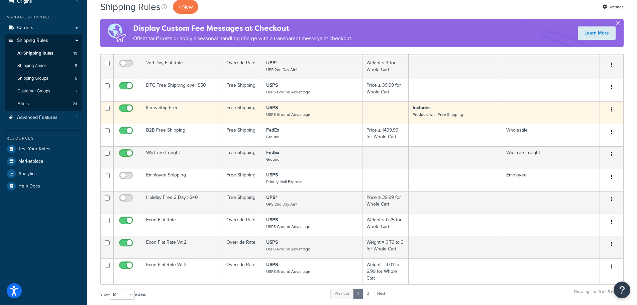 This screenshot has width=637, height=305. Describe the element at coordinates (597, 33) in the screenshot. I see `a: Learn More` at that location.